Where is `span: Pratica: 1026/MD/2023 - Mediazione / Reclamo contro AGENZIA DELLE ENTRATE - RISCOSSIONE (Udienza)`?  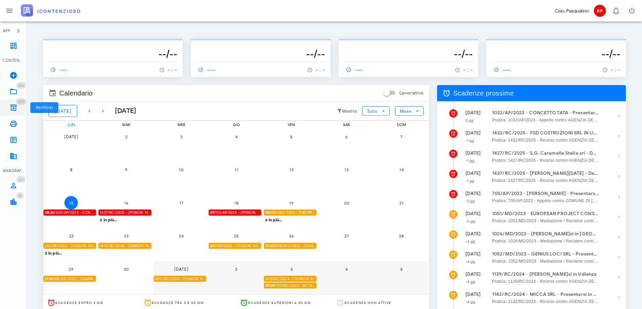
span: Pratica: 1026/MD/2023 - Mediazione / Reclamo contro AGENZIA DELLE ENTRATE - RISCOSSIONE (Udienza) is located at coordinates (545, 241).